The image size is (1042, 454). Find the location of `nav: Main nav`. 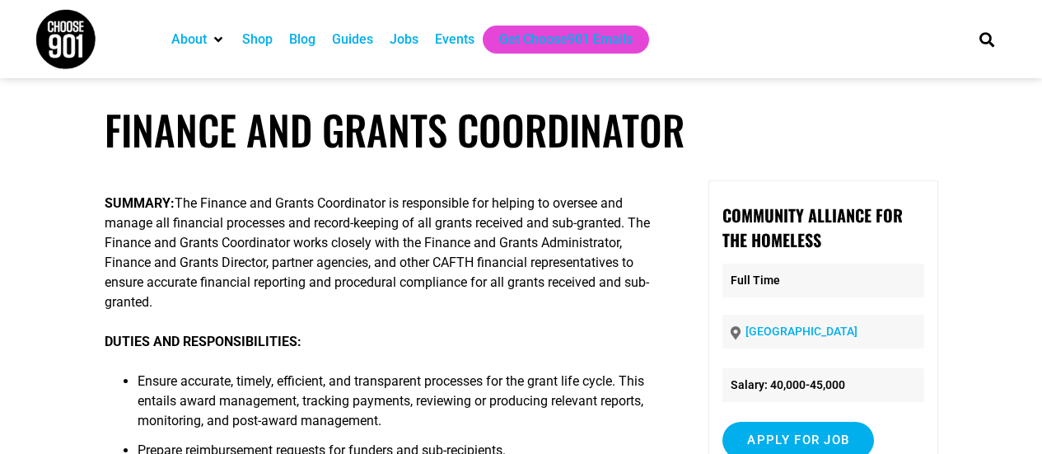

nav: Main nav is located at coordinates (557, 40).